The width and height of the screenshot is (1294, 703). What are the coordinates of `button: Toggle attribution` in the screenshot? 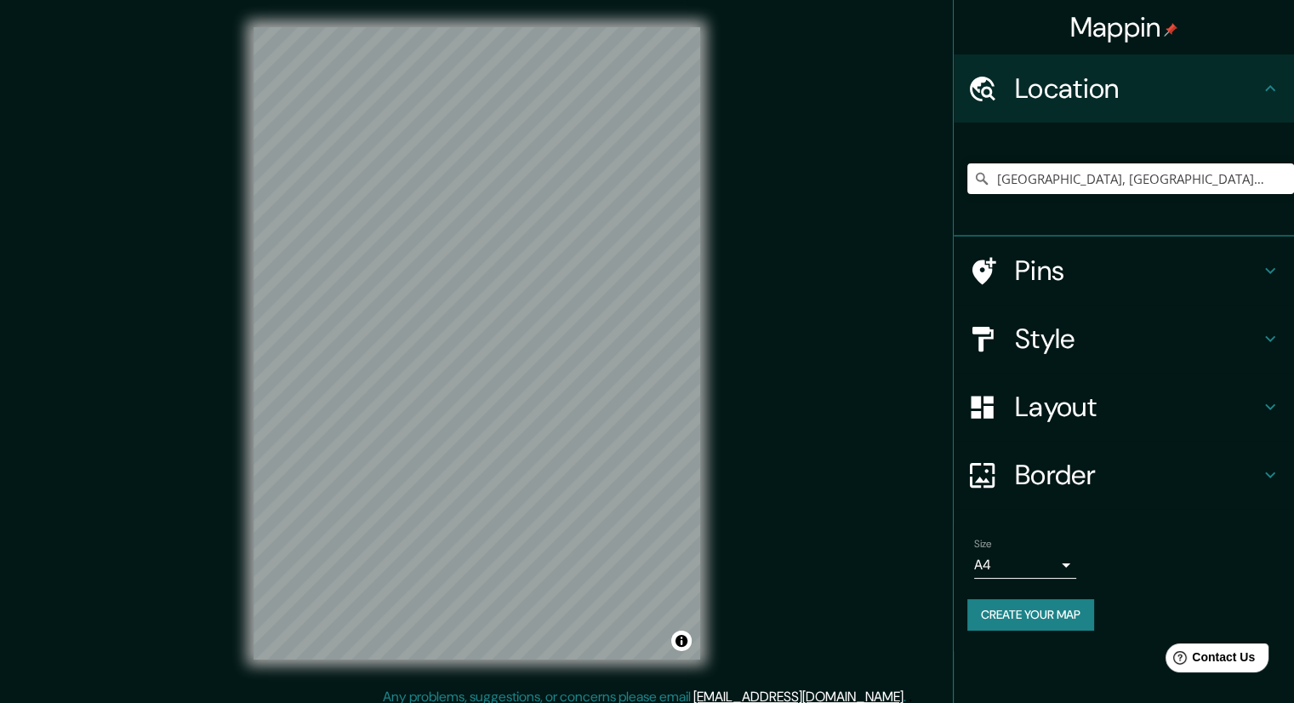 It's located at (682, 641).